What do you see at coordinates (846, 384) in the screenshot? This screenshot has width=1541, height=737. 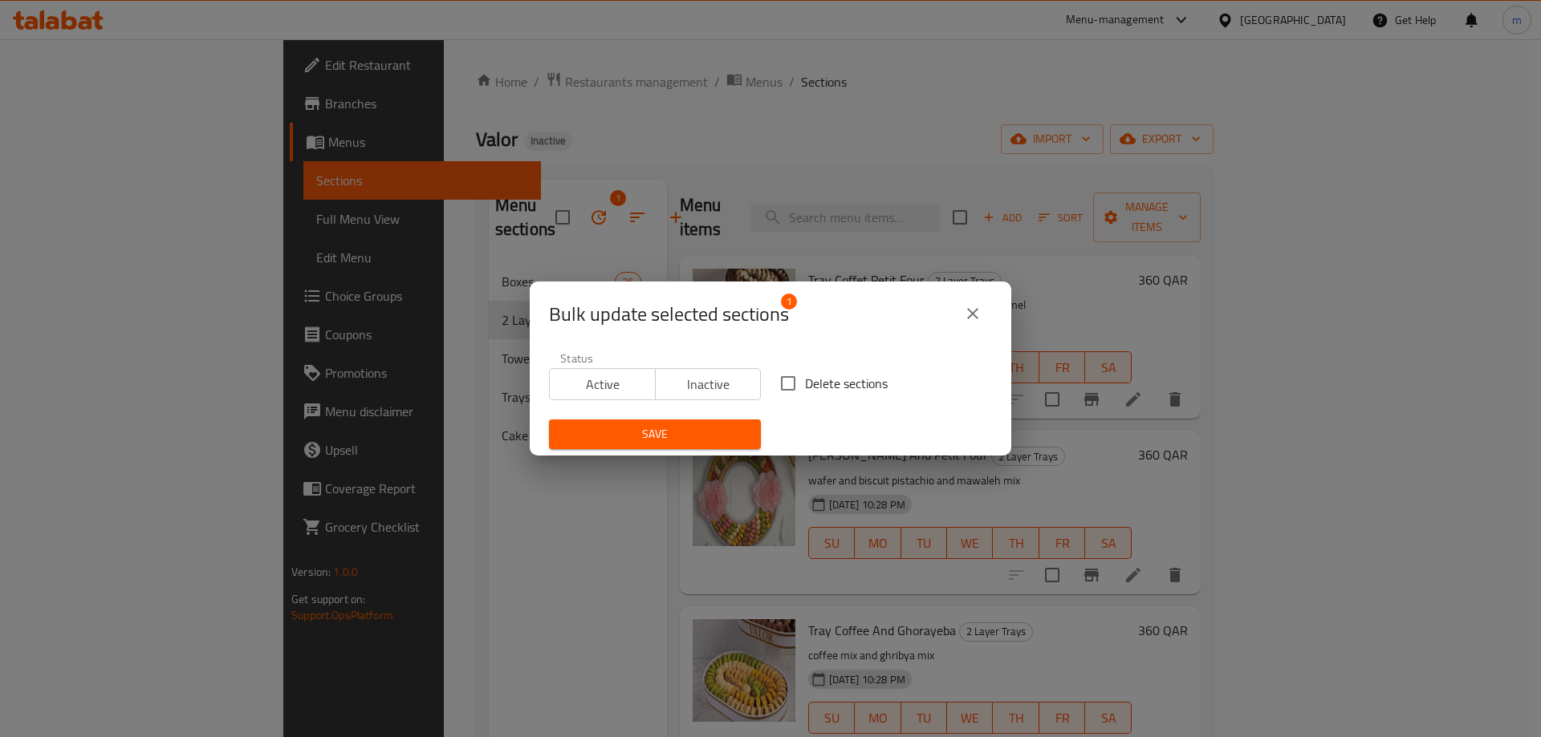 I see `span: Delete sections` at bounding box center [846, 384].